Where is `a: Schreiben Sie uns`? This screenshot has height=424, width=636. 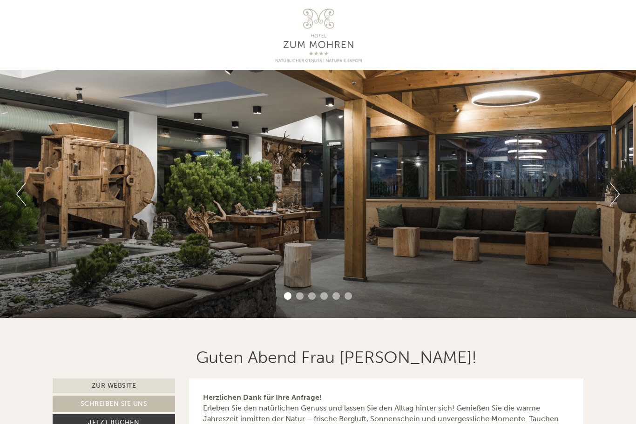 a: Schreiben Sie uns is located at coordinates (114, 404).